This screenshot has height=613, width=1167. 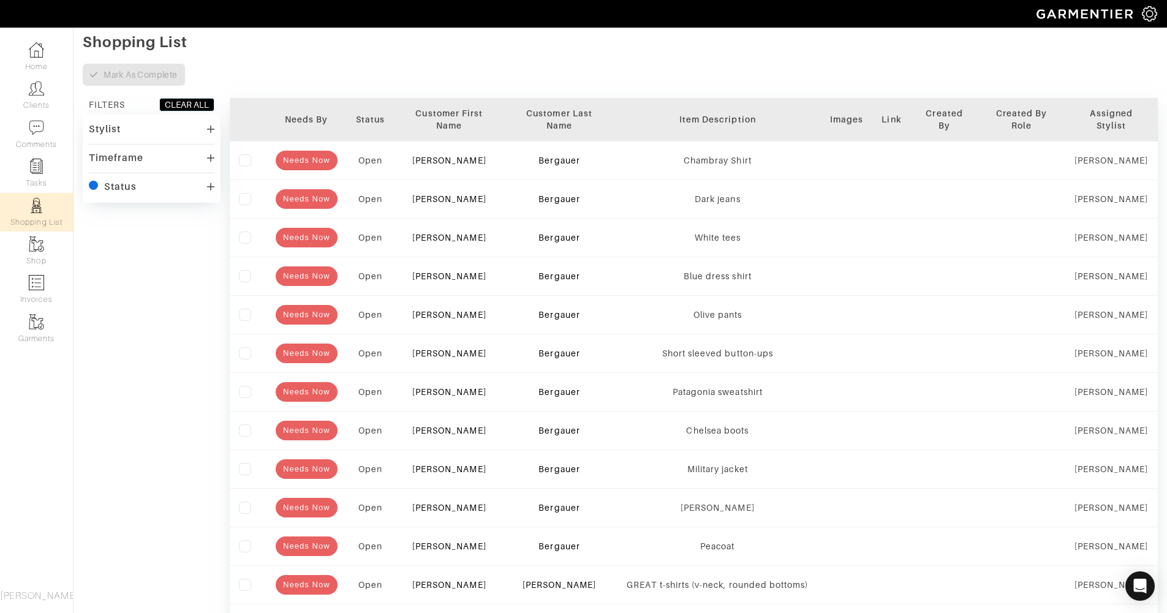 I want to click on div: CLEAR ALL, so click(x=187, y=105).